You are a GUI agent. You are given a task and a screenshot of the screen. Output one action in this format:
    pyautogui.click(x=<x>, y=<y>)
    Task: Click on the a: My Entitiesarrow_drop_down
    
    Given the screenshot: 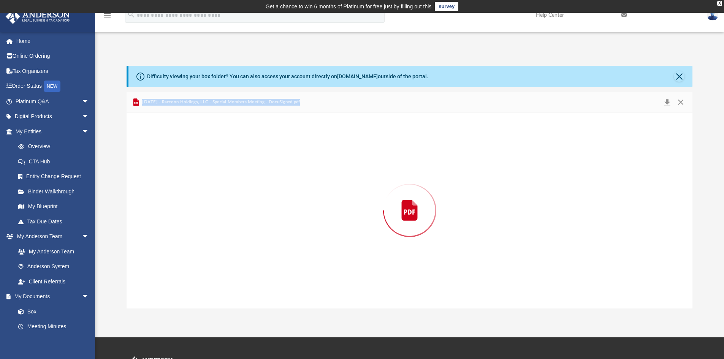 What is the action you would take?
    pyautogui.click(x=53, y=132)
    